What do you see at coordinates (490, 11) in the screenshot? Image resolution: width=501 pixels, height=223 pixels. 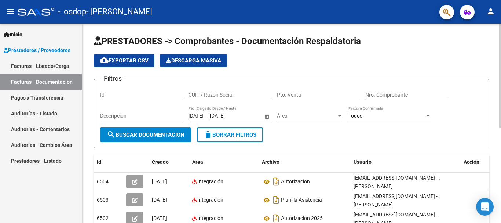 I see `mat-icon: person` at bounding box center [490, 11].